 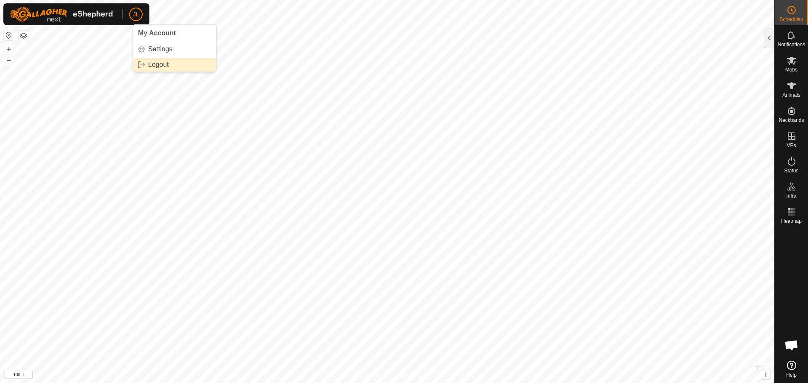 What do you see at coordinates (766, 374) in the screenshot?
I see `span: i` at bounding box center [766, 374].